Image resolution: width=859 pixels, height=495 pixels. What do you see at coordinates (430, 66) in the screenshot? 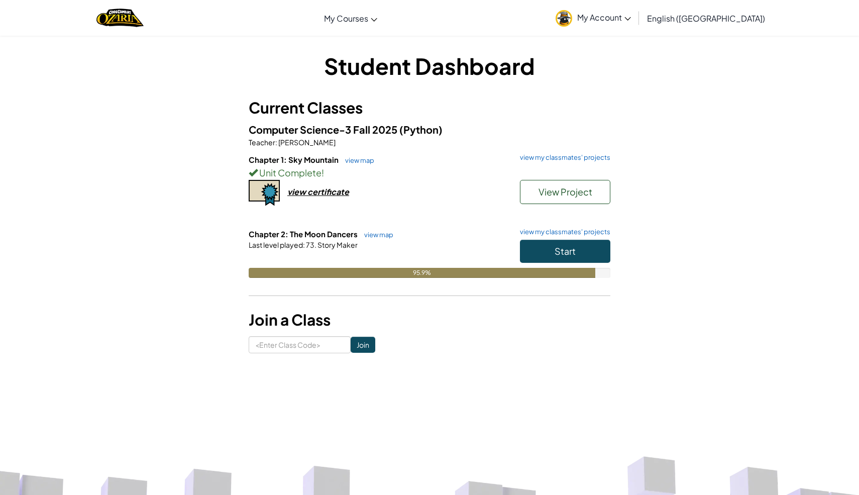
I see `h1: Student Dashboard` at bounding box center [430, 66].